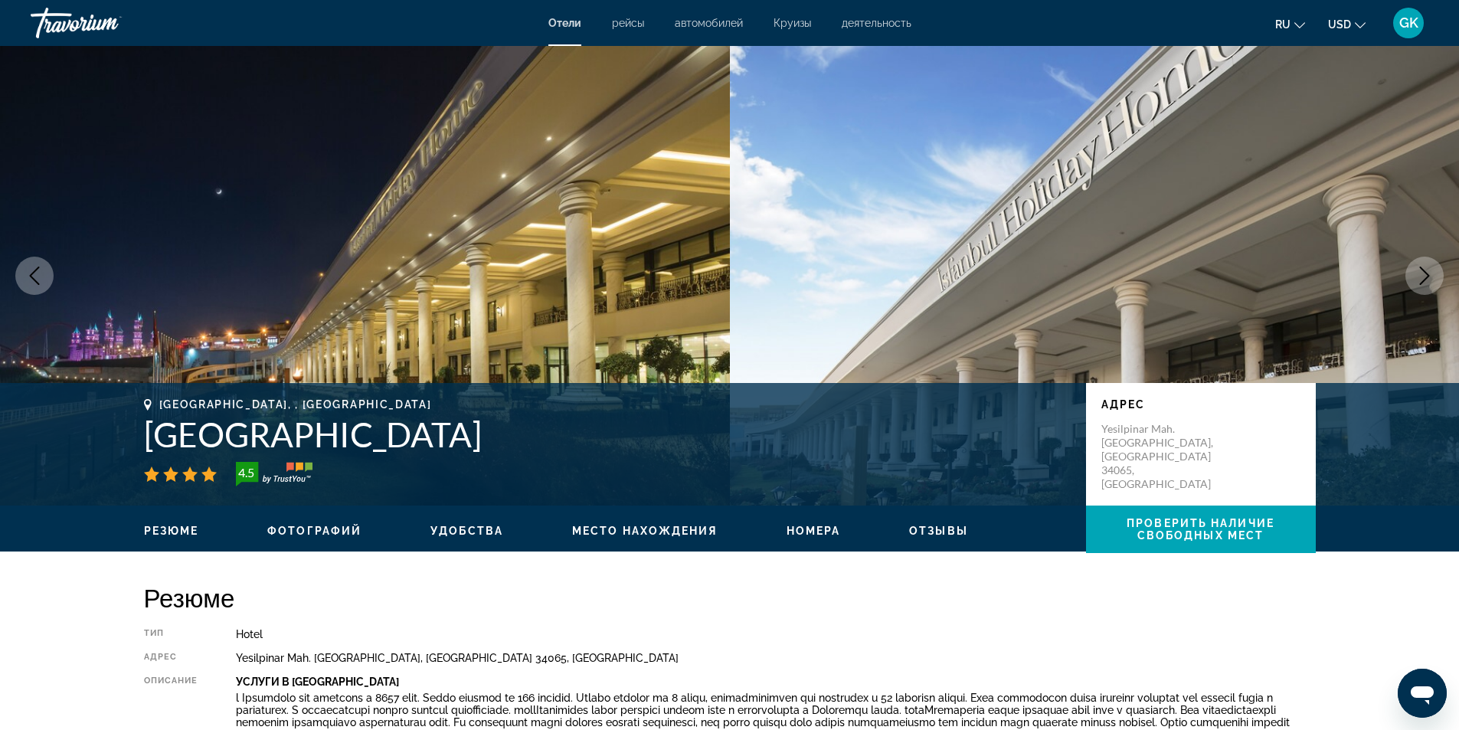 The width and height of the screenshot is (1459, 730). What do you see at coordinates (645, 531) in the screenshot?
I see `span: Место нахождения` at bounding box center [645, 531].